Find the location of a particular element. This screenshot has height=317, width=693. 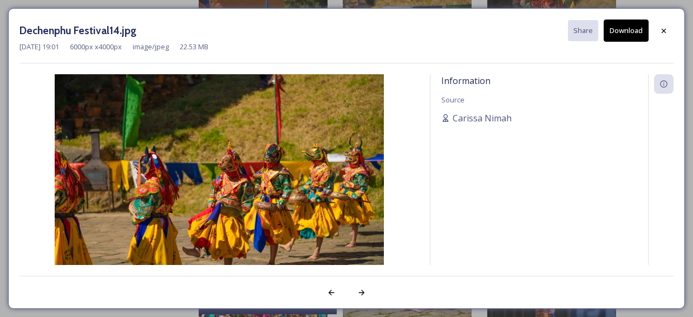

img: Dechenphu%20Festival14.jpg is located at coordinates (219, 184).